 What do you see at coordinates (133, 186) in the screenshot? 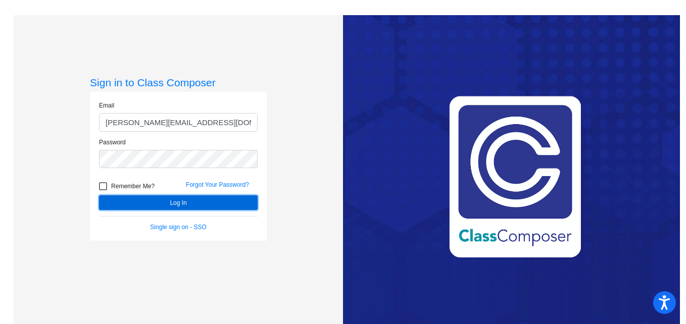
I see `span: Remember Me?` at bounding box center [133, 186].